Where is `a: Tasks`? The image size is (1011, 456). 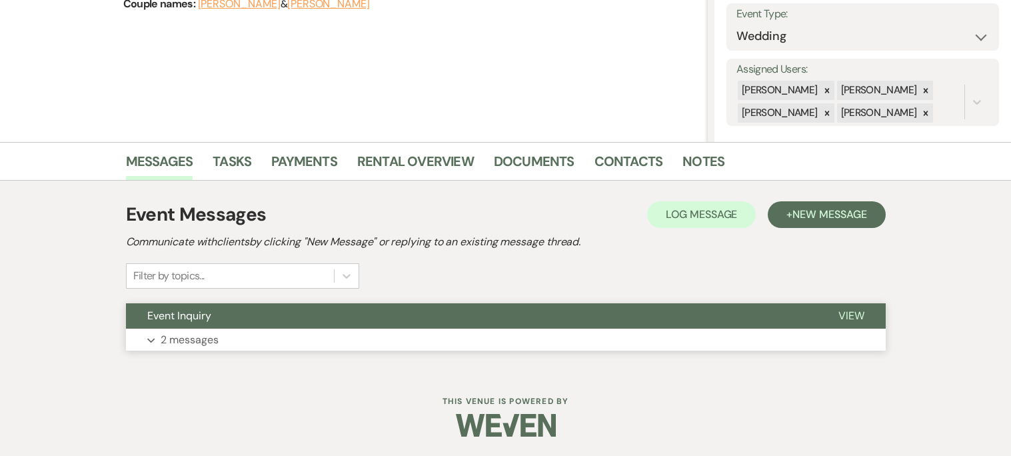 a: Tasks is located at coordinates (232, 165).